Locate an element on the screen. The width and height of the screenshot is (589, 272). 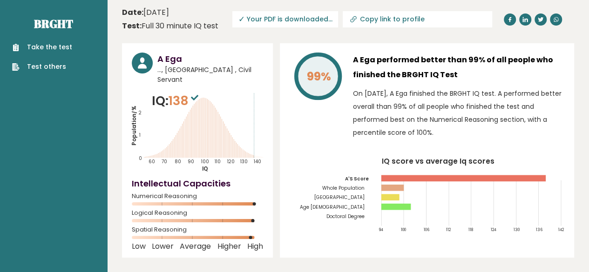
tspan: 99% is located at coordinates (319, 76).